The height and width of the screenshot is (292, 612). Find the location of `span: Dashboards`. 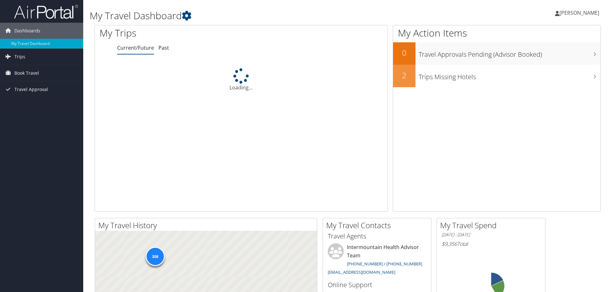

span: Dashboards is located at coordinates (27, 31).